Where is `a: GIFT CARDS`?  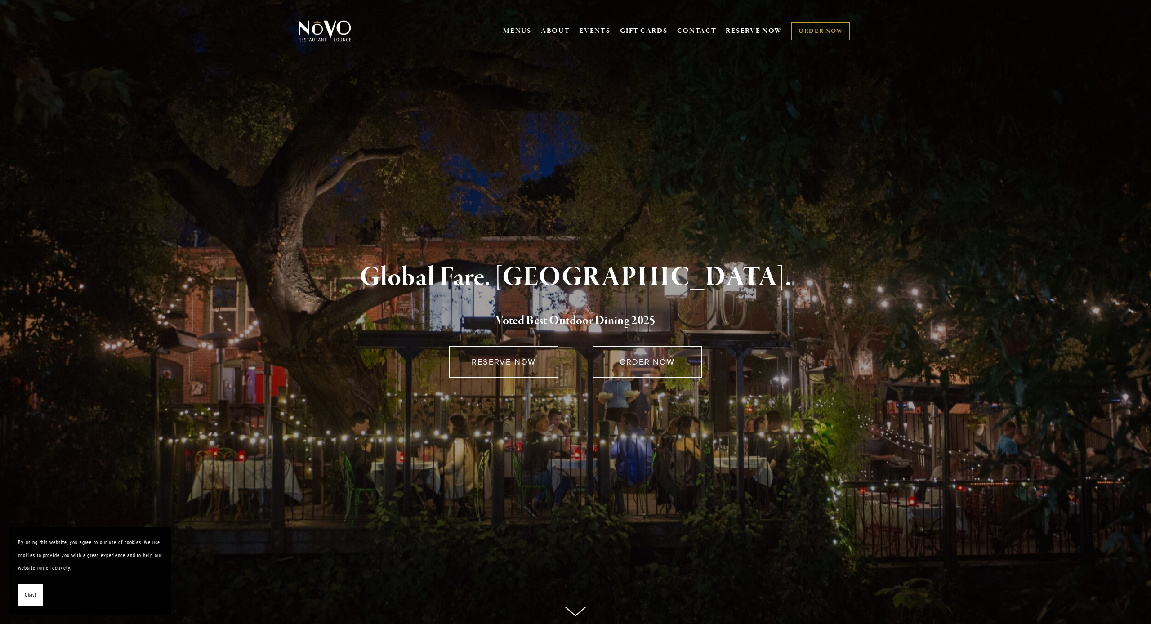 a: GIFT CARDS is located at coordinates (644, 31).